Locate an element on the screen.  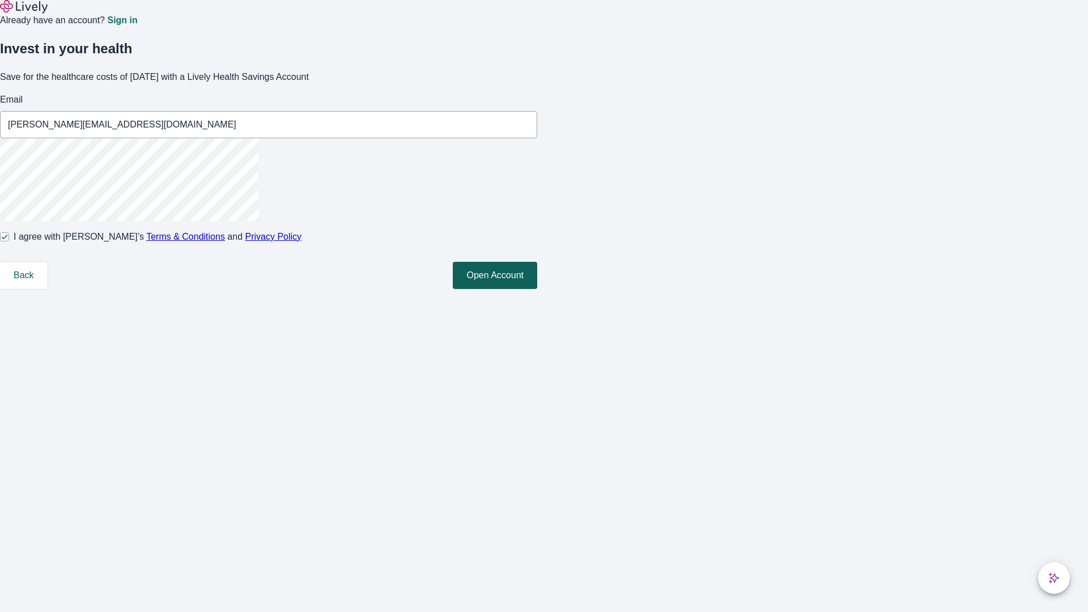
a: Privacy Policy is located at coordinates (274, 236).